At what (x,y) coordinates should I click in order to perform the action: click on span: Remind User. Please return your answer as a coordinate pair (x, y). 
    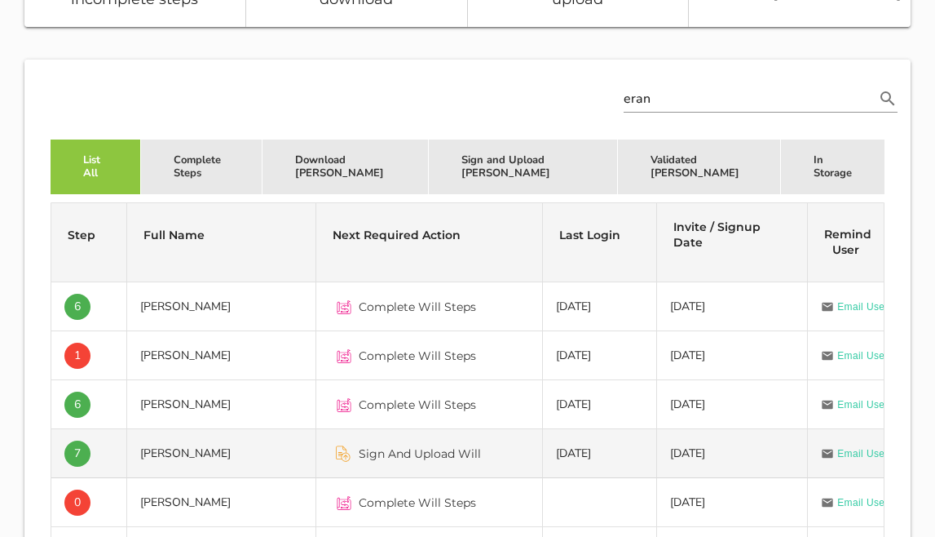
    Looking at the image, I should click on (848, 241).